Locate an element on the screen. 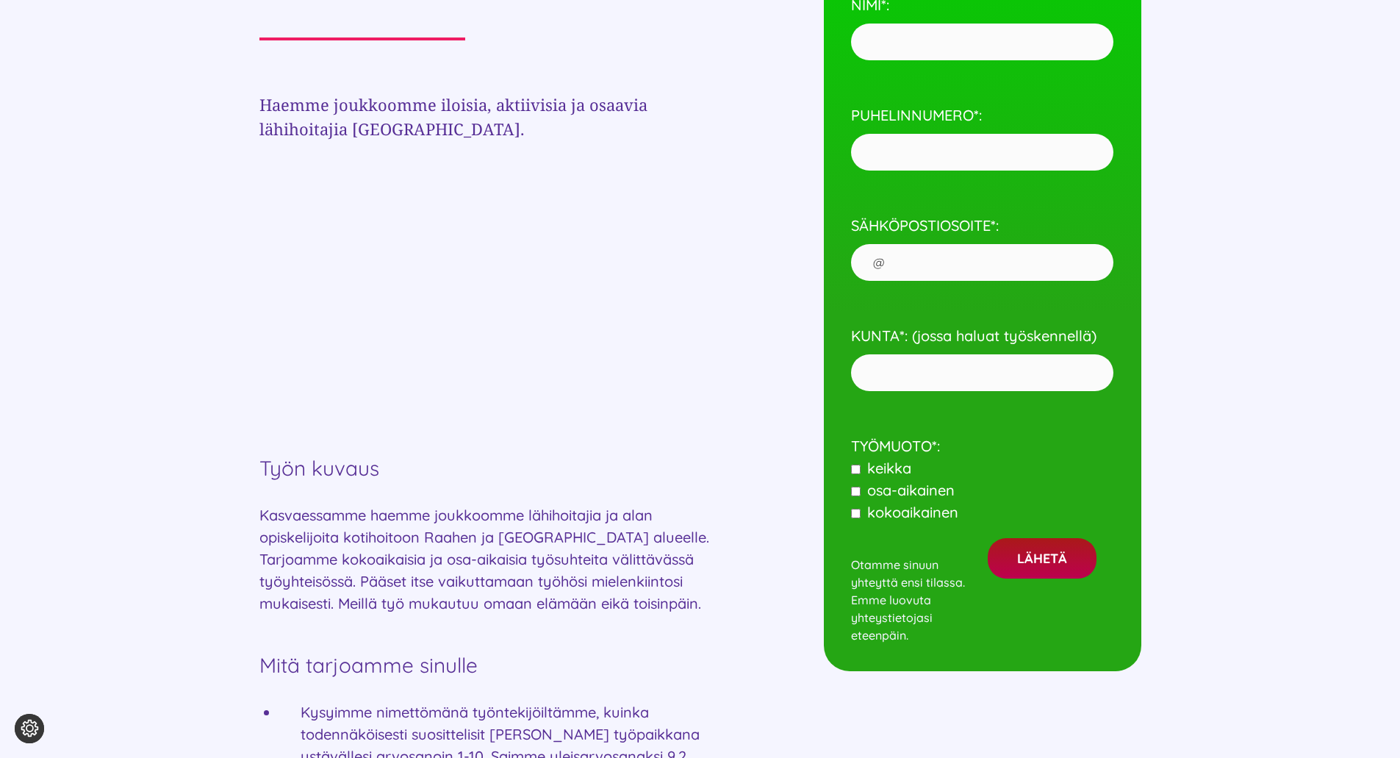  input: keikka is located at coordinates (855, 469).